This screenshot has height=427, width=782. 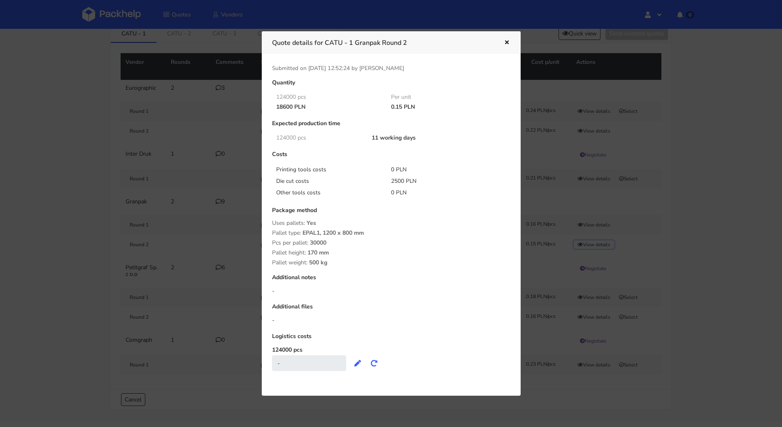 What do you see at coordinates (289, 252) in the screenshot?
I see `span: Pallet height:` at bounding box center [289, 252].